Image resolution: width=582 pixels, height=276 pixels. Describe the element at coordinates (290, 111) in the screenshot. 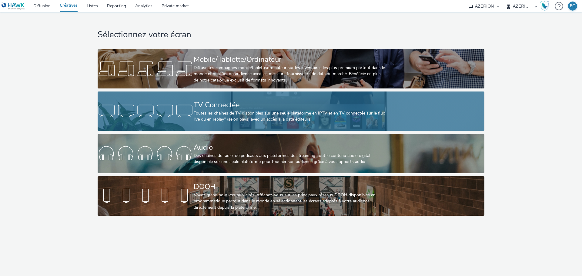

I see `a: TV ConnectéeToutes les chaines de TV disponibles sur une seule plateforme en IPTV et en TV connec...` at that location.